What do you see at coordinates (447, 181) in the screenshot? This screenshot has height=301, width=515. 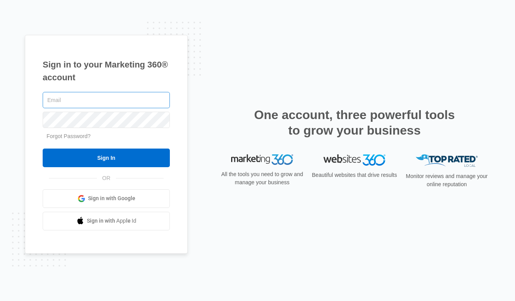 I see `p: Monitor reviews and manage your online reputation` at bounding box center [447, 181].